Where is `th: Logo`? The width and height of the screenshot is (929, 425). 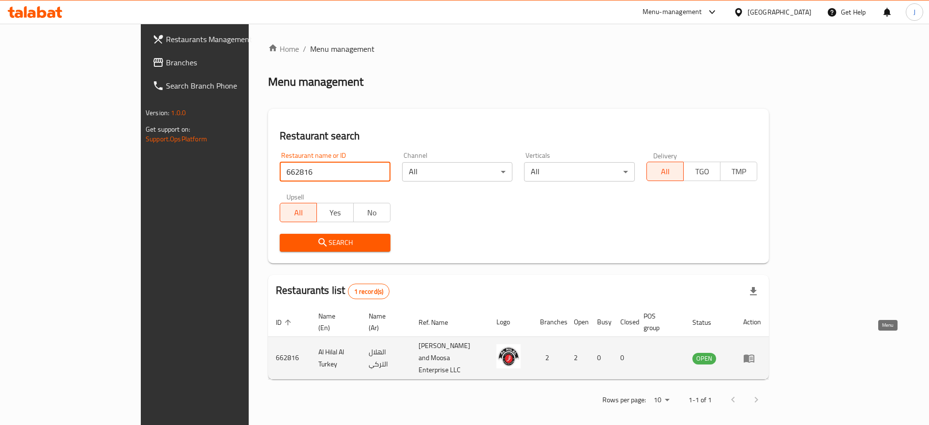
th: Logo is located at coordinates (511, 322).